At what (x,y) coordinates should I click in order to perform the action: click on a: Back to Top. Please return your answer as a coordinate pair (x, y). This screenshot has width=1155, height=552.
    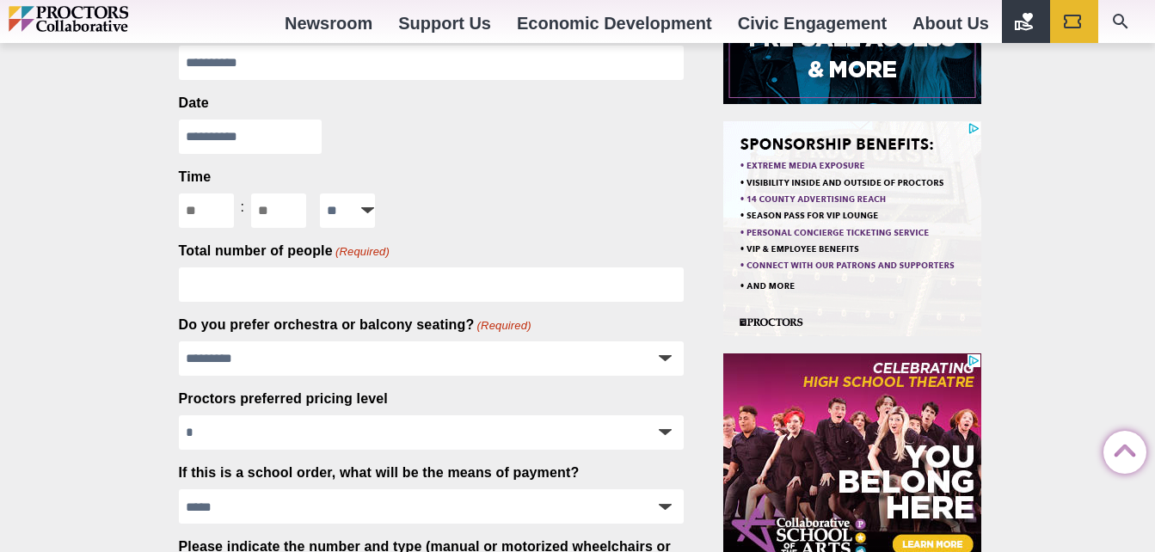
    Looking at the image, I should click on (1121, 449).